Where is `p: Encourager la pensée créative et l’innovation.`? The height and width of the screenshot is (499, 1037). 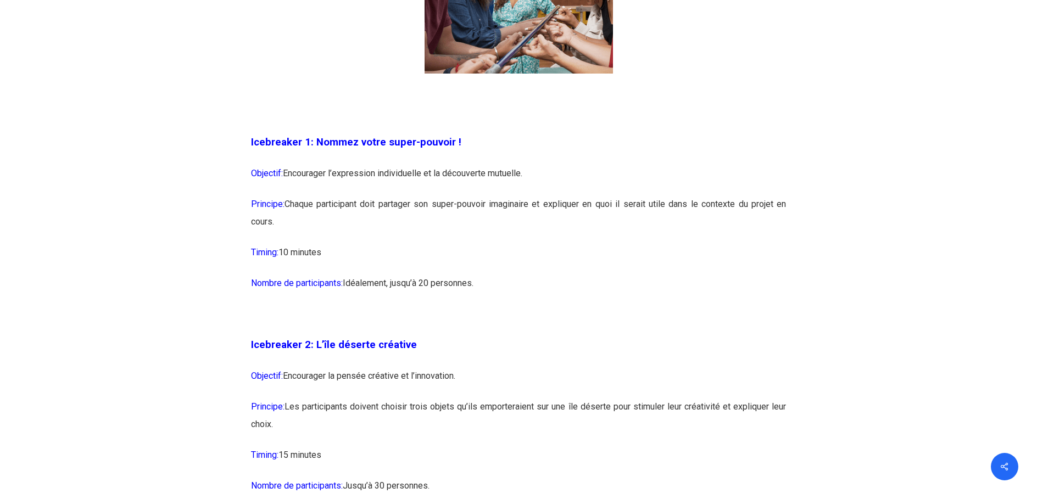
p: Encourager la pensée créative et l’innovation. is located at coordinates (519, 383).